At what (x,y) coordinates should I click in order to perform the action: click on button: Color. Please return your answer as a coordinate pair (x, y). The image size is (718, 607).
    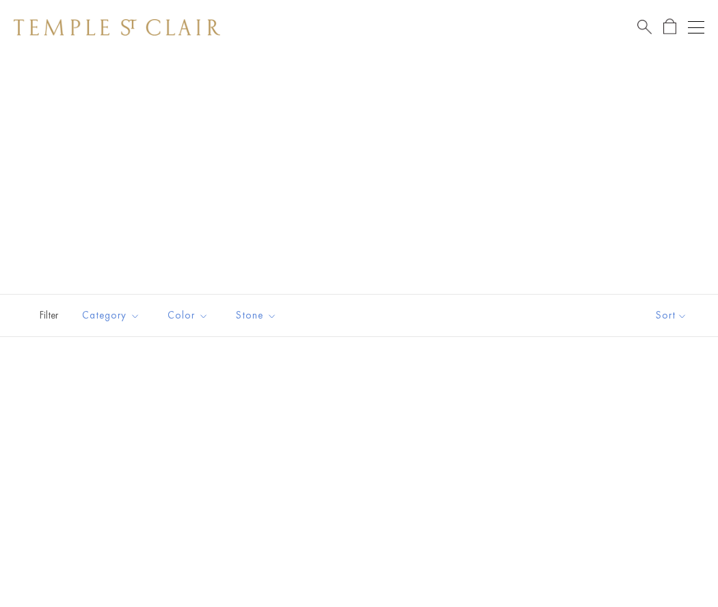
    Looking at the image, I should click on (188, 315).